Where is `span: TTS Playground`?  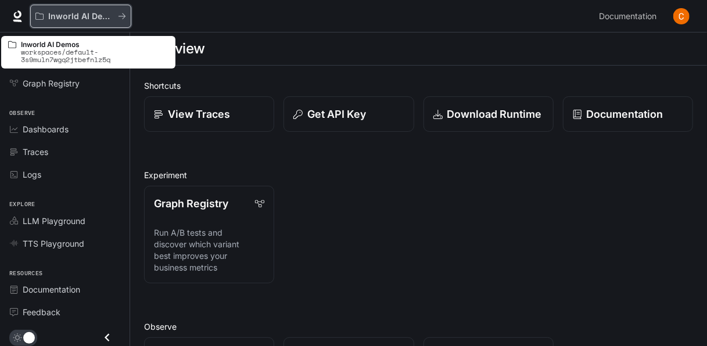 span: TTS Playground is located at coordinates (53, 243).